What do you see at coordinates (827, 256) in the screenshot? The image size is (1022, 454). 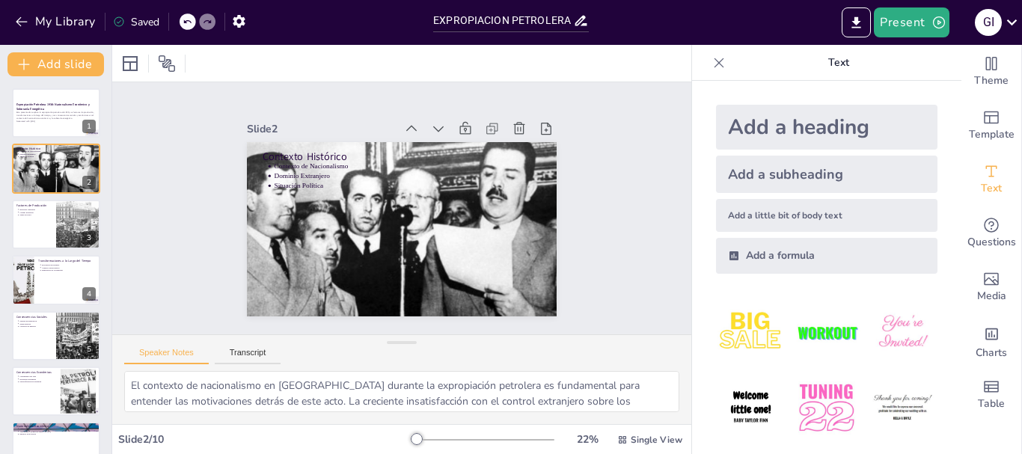 I see `div: Add a formula` at bounding box center [827, 256].